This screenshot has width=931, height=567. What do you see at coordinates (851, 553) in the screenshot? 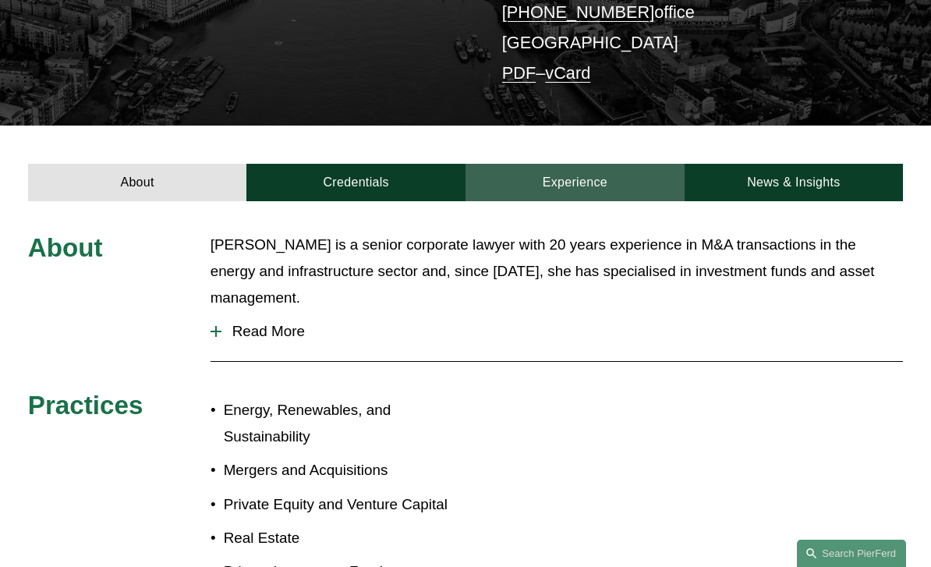
I see `a: Search this site` at bounding box center [851, 553].